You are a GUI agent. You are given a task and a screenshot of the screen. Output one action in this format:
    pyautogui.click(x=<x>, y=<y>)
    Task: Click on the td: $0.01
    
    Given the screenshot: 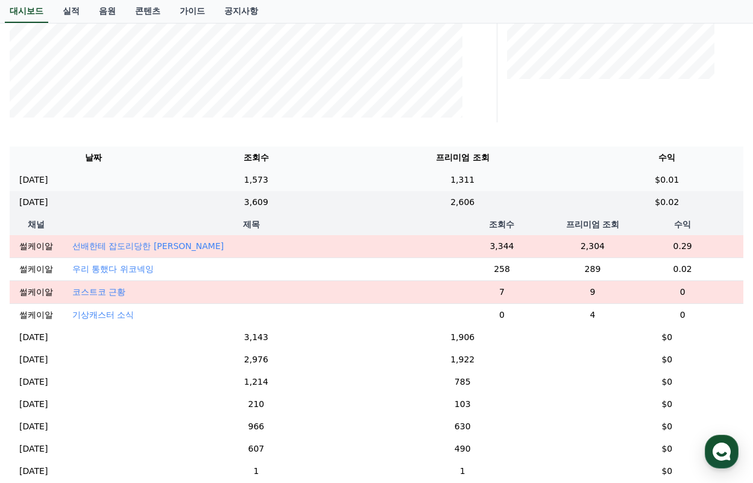 What is the action you would take?
    pyautogui.click(x=667, y=180)
    